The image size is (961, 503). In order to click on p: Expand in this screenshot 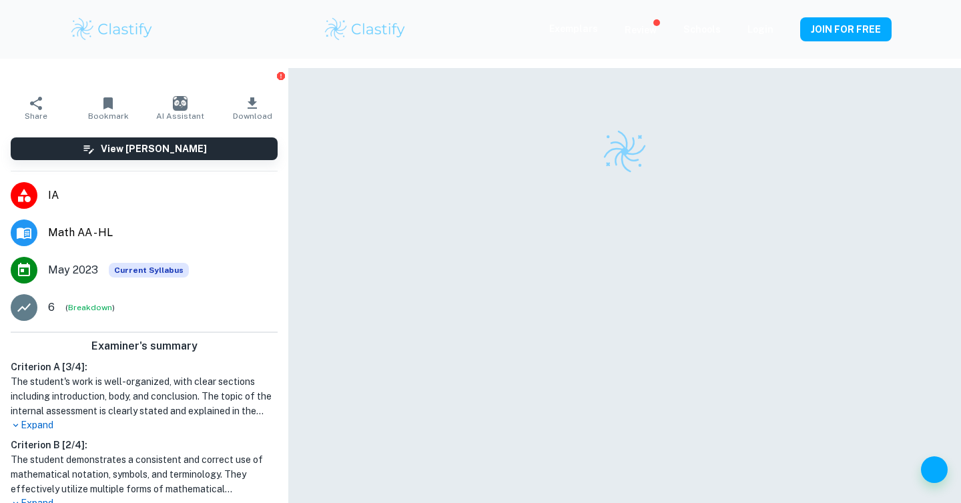, I will do `click(144, 425)`.